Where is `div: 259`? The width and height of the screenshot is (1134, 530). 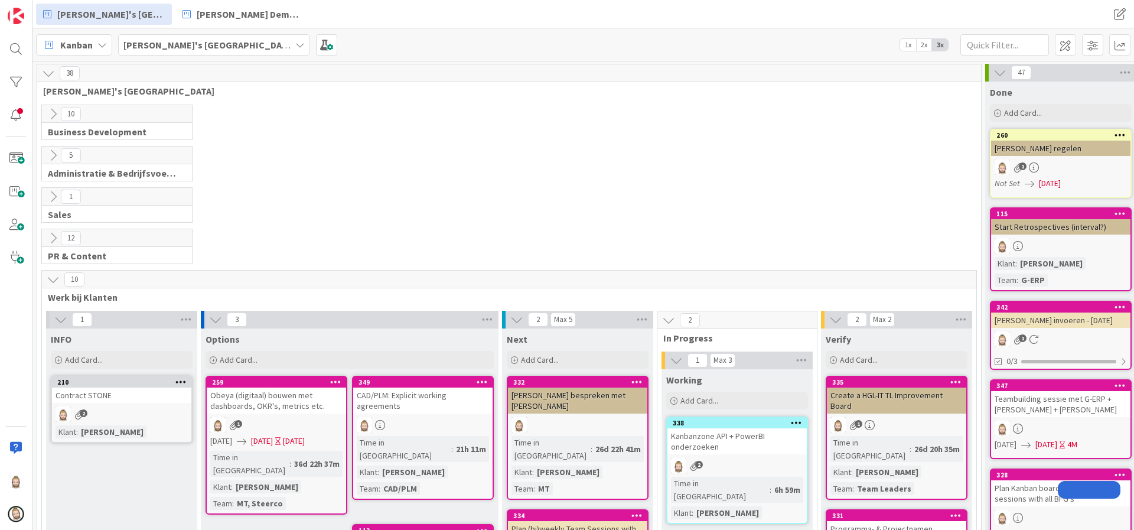
div: 259 is located at coordinates (279, 382).